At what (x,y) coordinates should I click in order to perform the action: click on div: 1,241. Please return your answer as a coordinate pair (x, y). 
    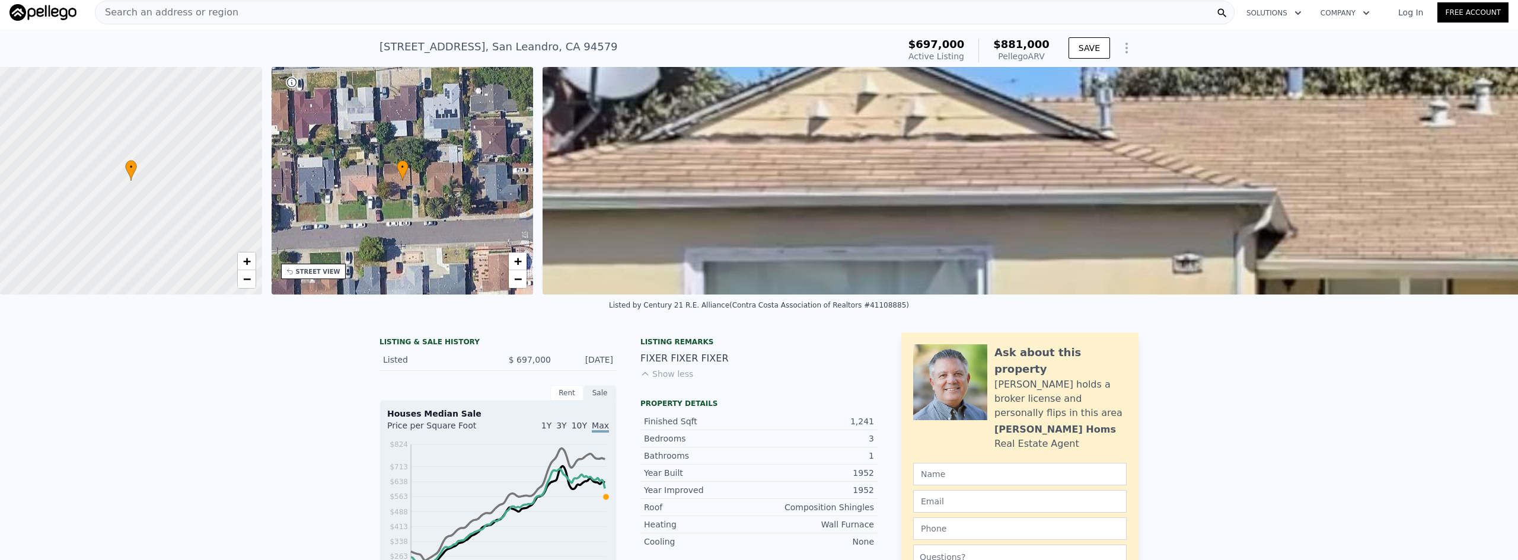
    Looking at the image, I should click on (816, 421).